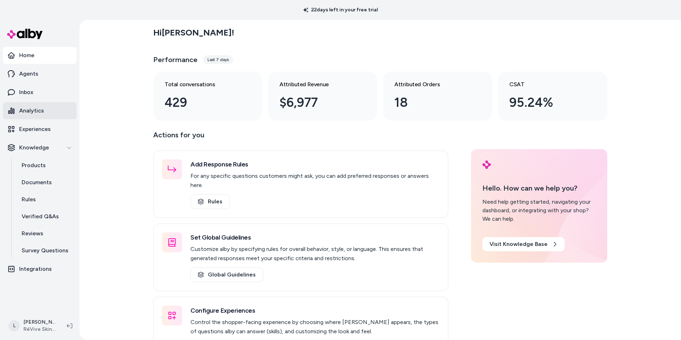 This screenshot has height=340, width=681. I want to click on h3: Performance, so click(175, 60).